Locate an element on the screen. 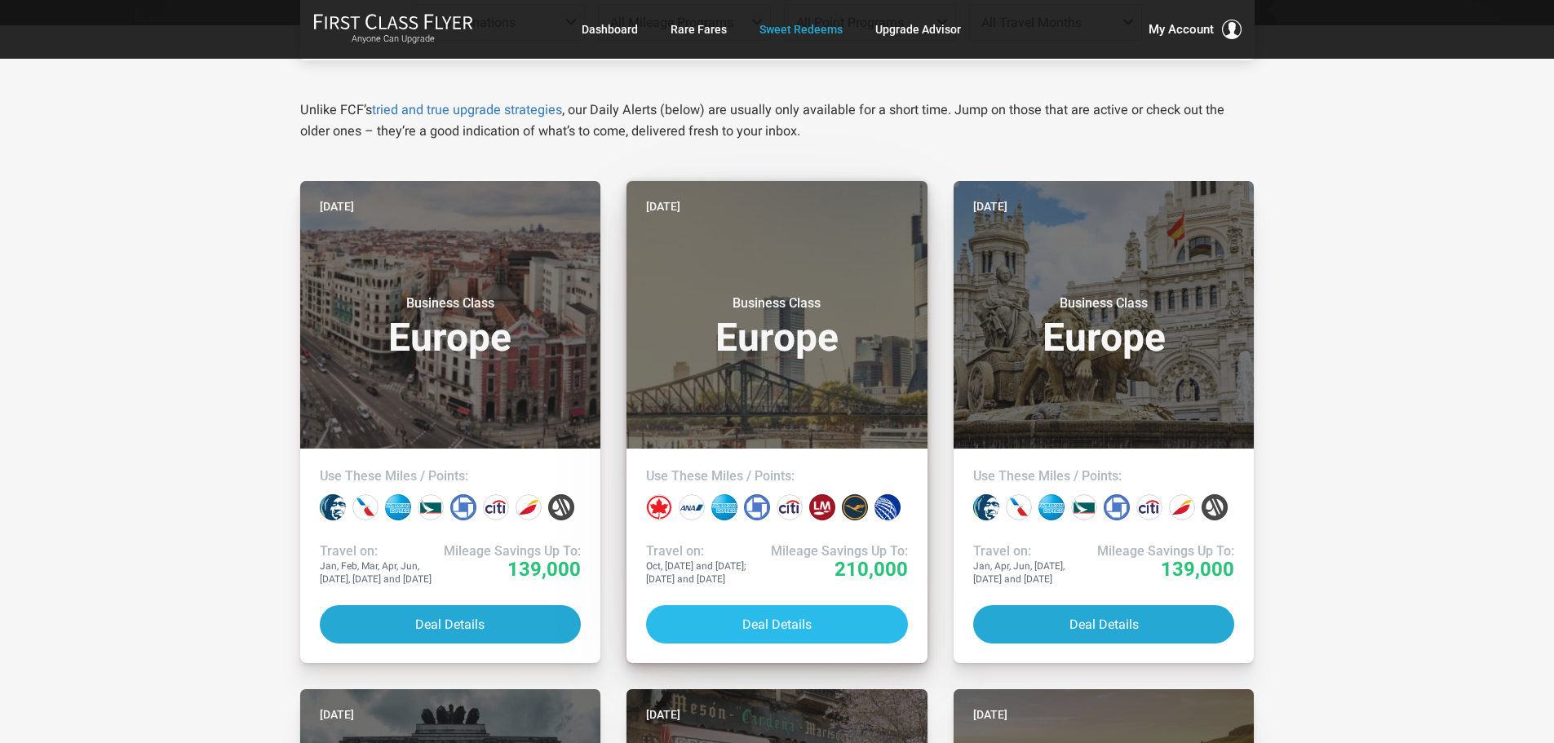  div: LifeMiles is located at coordinates (822, 508).